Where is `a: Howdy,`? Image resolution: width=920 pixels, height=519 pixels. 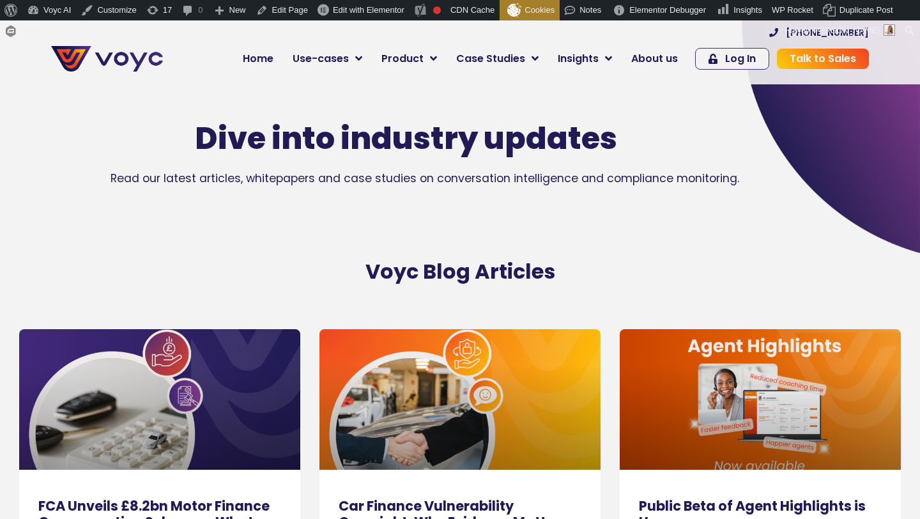 a: Howdy, is located at coordinates (840, 31).